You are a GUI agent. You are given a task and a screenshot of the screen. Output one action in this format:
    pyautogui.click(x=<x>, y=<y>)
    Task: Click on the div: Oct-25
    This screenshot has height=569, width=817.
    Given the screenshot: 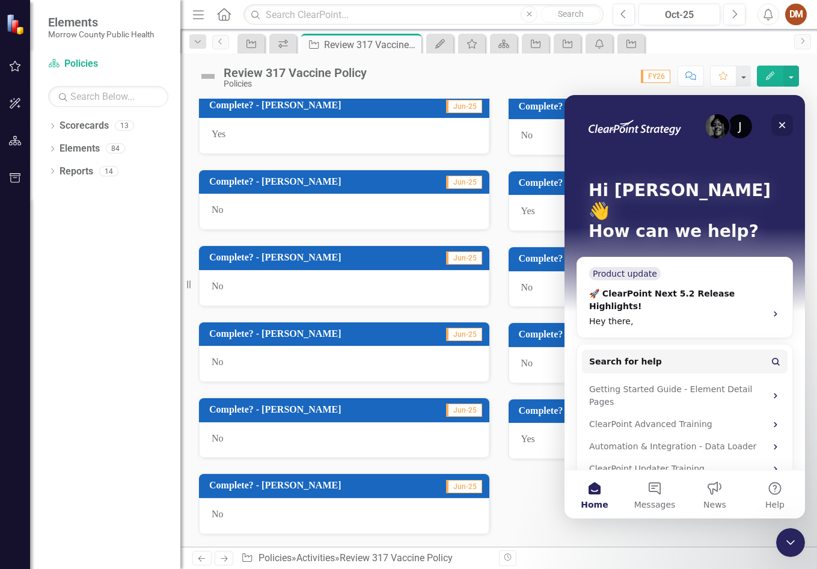 What is the action you would take?
    pyautogui.click(x=679, y=15)
    